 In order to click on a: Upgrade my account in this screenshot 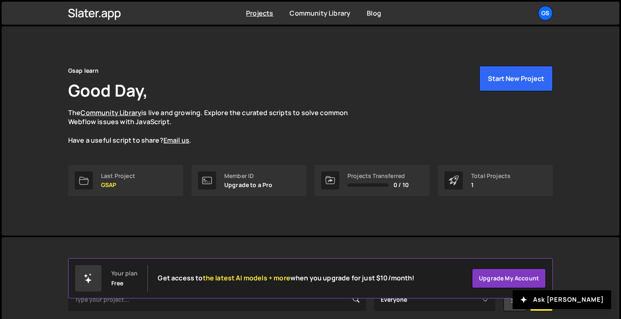, I will do `click(509, 278)`.